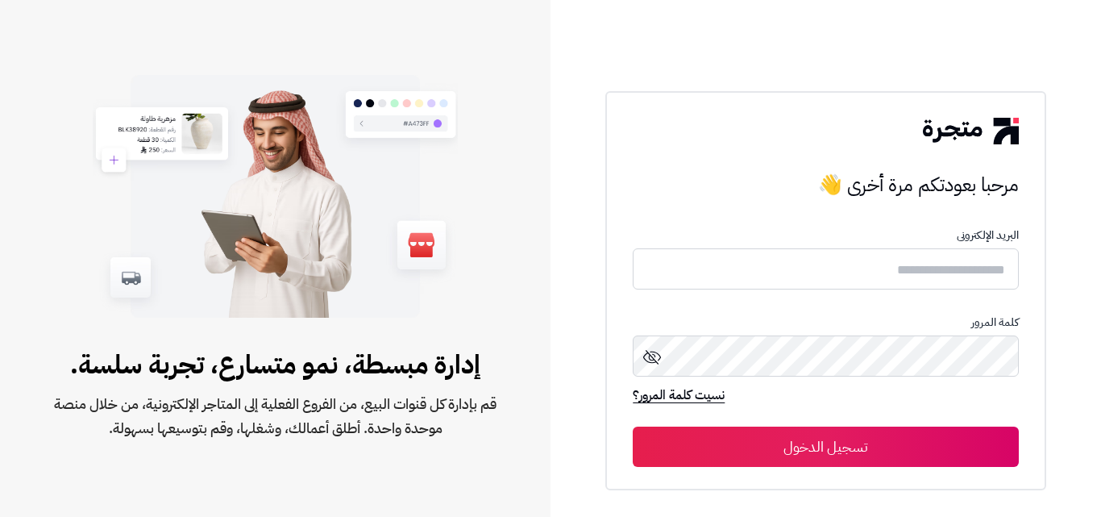 The height and width of the screenshot is (517, 1101). Describe the element at coordinates (825, 322) in the screenshot. I see `p: كلمة المرور` at that location.